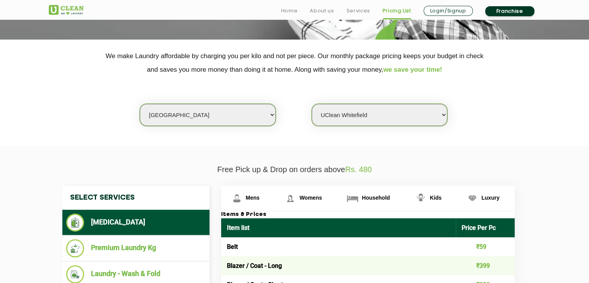 This screenshot has width=589, height=283. What do you see at coordinates (295, 63) in the screenshot?
I see `p: We make Laundry affordable by charging you per kilo and not per piece. Our monthly package pricin...` at bounding box center [295, 63].